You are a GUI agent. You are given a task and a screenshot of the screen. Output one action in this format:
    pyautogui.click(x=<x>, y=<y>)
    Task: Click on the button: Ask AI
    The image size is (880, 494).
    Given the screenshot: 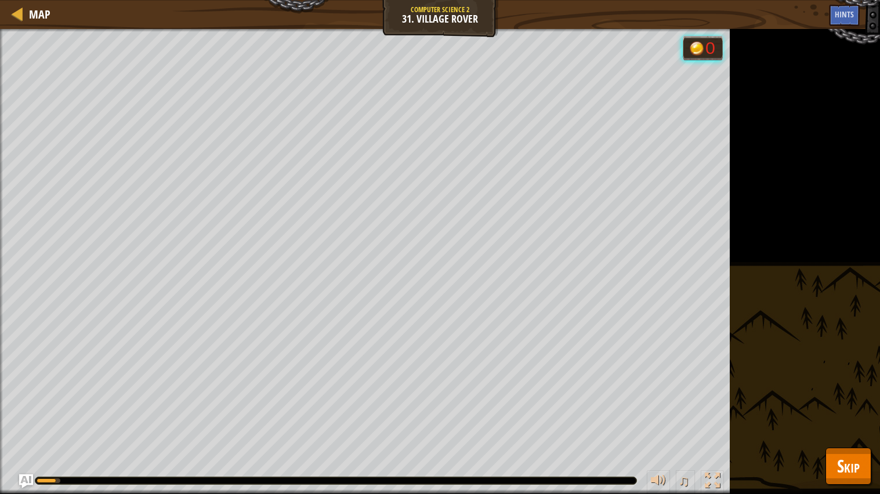 What is the action you would take?
    pyautogui.click(x=26, y=482)
    